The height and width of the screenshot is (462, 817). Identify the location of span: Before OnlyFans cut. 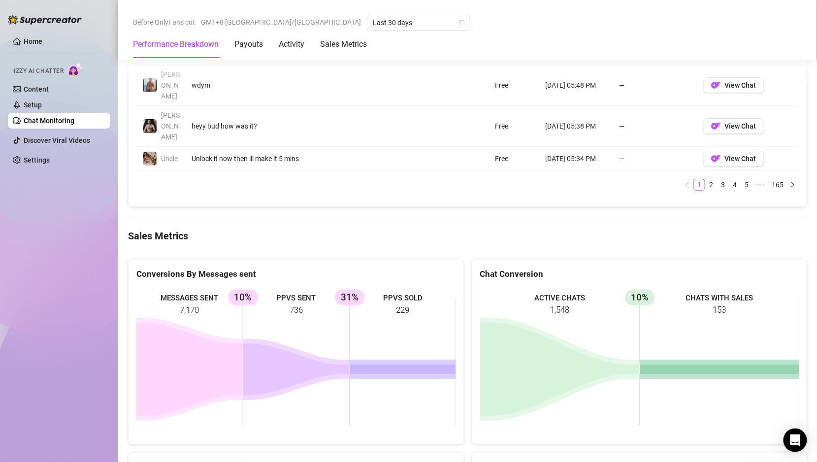
(164, 22).